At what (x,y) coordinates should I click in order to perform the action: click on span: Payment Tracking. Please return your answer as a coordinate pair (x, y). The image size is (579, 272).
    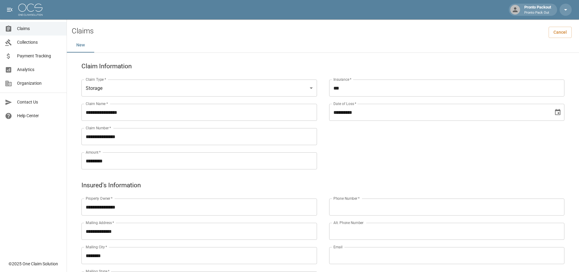
    Looking at the image, I should click on (39, 56).